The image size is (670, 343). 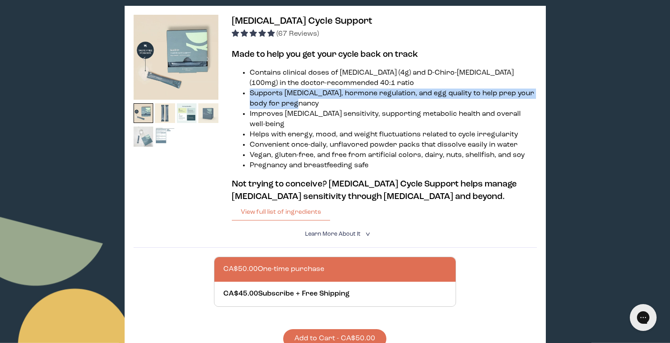 I want to click on span: Learn More About it, so click(x=333, y=234).